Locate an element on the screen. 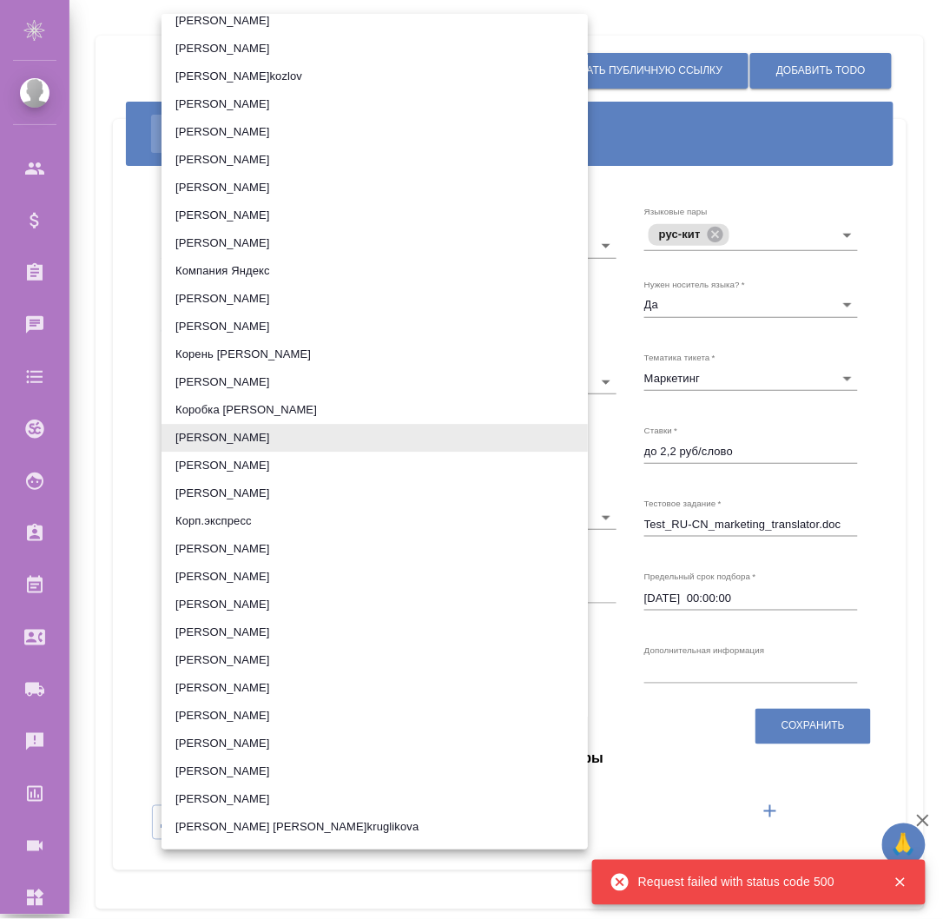 This screenshot has width=943, height=919. li: Компания Яндекс is located at coordinates (374, 271).